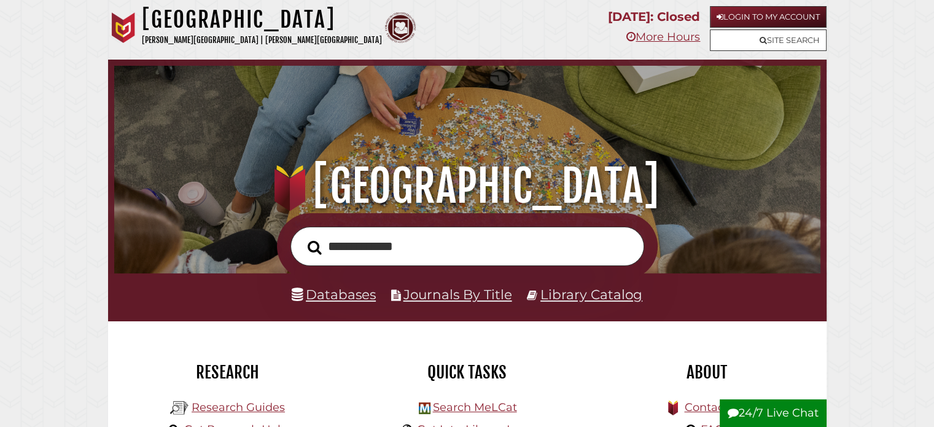  I want to click on h2: Quick Tasks, so click(467, 372).